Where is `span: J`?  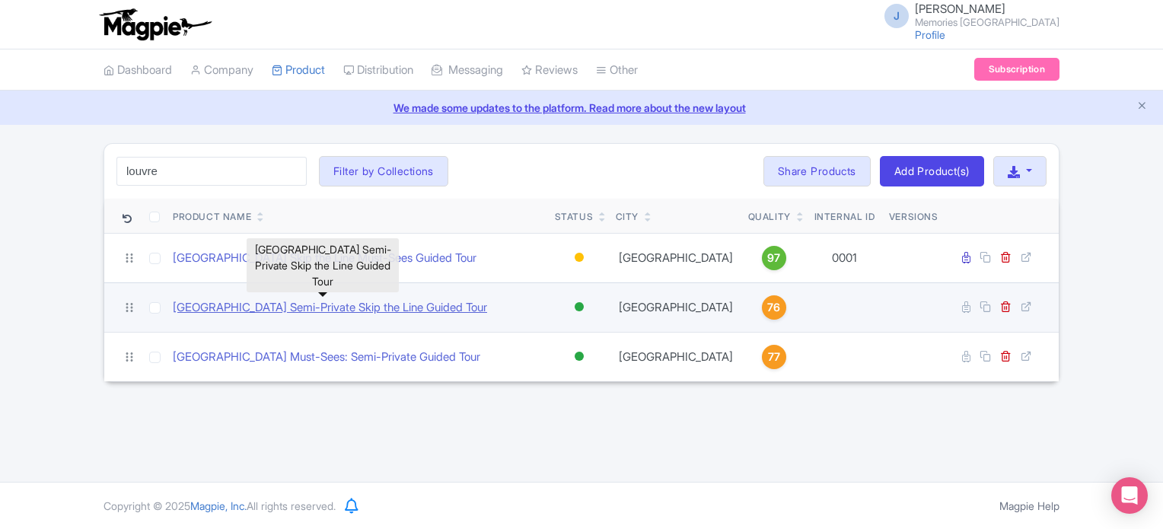 span: J is located at coordinates (897, 16).